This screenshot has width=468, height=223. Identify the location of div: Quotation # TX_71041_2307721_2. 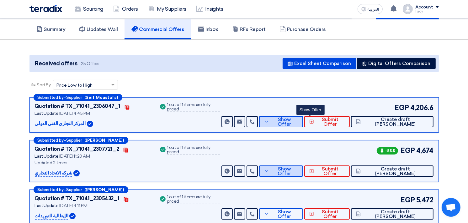
(77, 149).